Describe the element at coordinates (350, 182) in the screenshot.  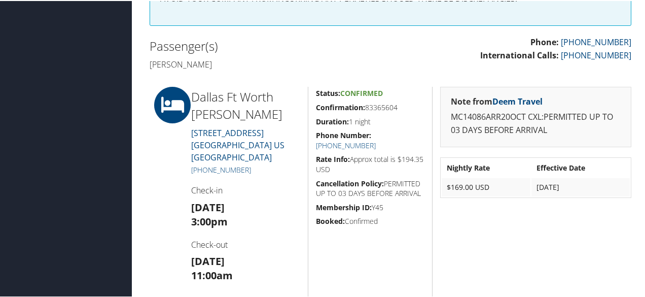
I see `strong: Cancellation Policy:` at that location.